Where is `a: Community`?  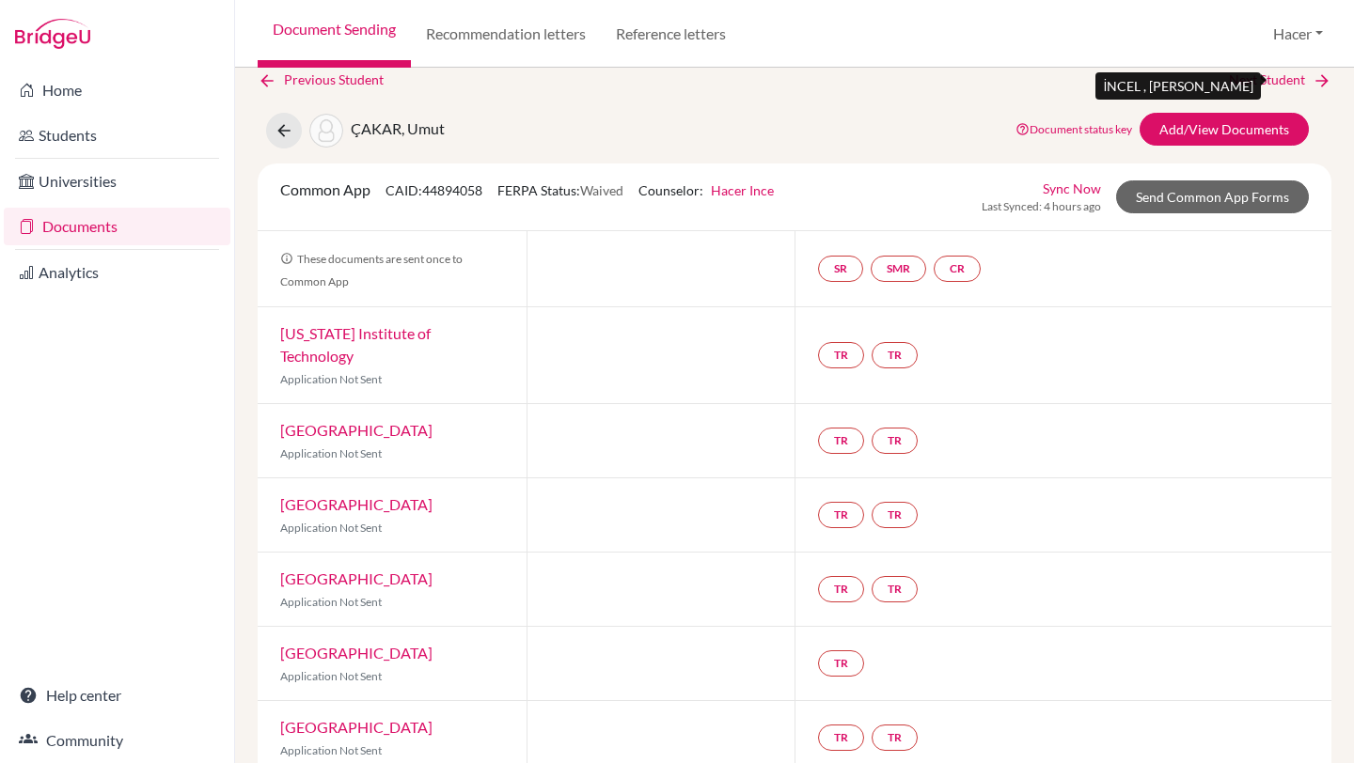 a: Community is located at coordinates (117, 741).